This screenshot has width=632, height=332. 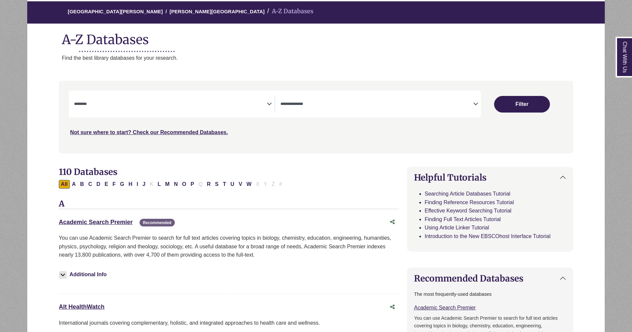 I want to click on button: Filter Results T, so click(x=225, y=184).